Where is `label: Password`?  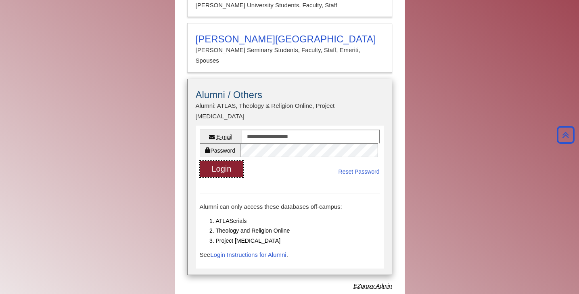 label: Password is located at coordinates (220, 150).